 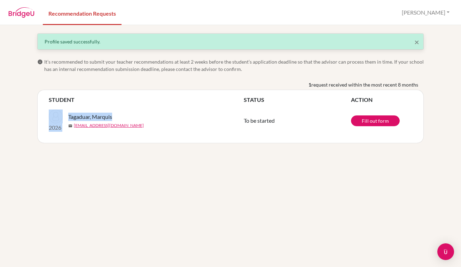 What do you see at coordinates (364, 85) in the screenshot?
I see `span: request received within the most recent 8 months` at bounding box center [364, 85].